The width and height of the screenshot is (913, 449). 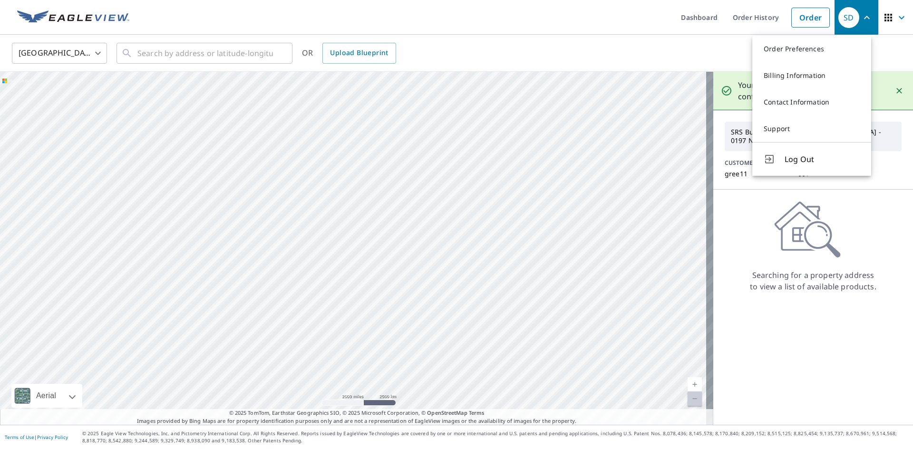 I want to click on a: Current Level 2, Zoom Out Disabled, so click(x=694, y=399).